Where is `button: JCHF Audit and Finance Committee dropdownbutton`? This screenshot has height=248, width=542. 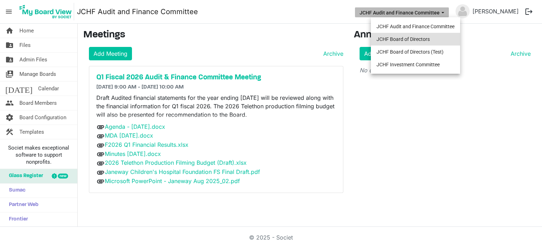 button: JCHF Audit and Finance Committee dropdownbutton is located at coordinates (402, 12).